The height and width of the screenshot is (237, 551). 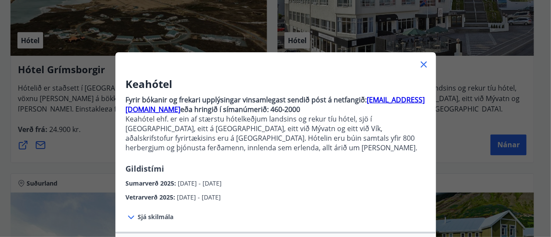 I want to click on span: Vetrarverð 2025 :, so click(x=152, y=197).